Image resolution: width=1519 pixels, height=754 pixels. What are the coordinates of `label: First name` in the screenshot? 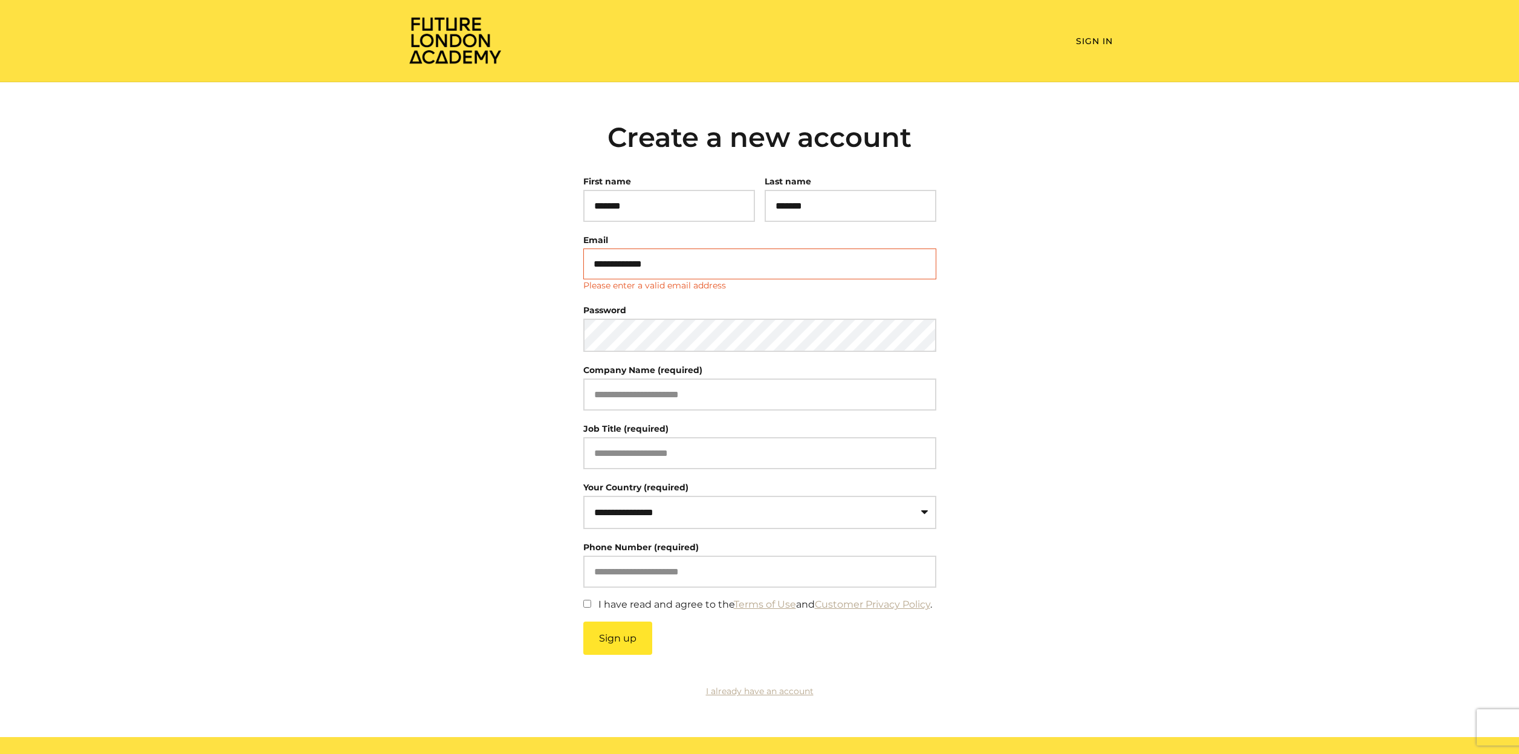 It's located at (607, 181).